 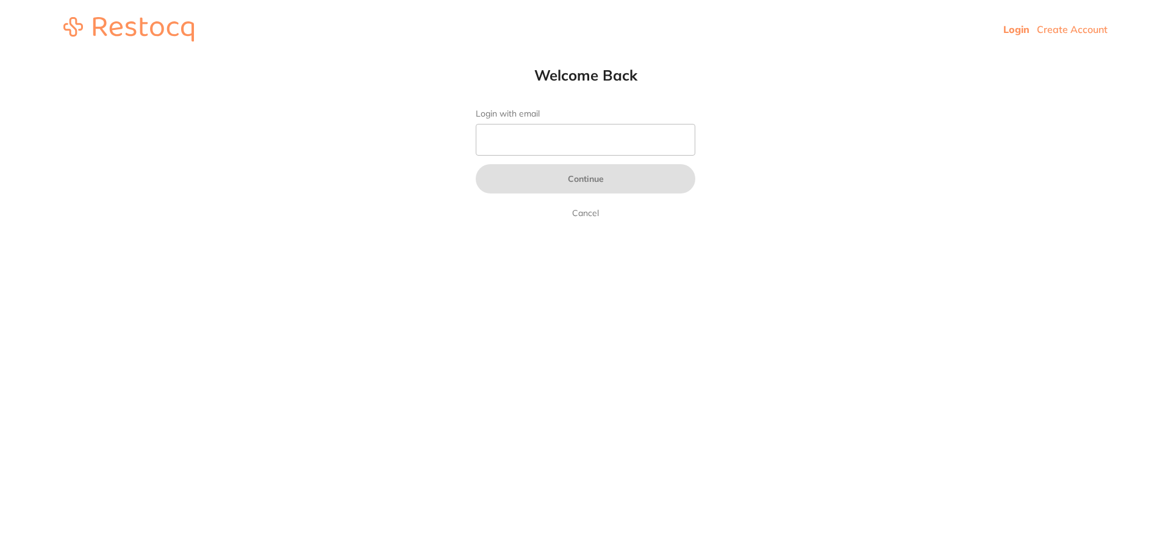 I want to click on a: Cancel, so click(x=585, y=213).